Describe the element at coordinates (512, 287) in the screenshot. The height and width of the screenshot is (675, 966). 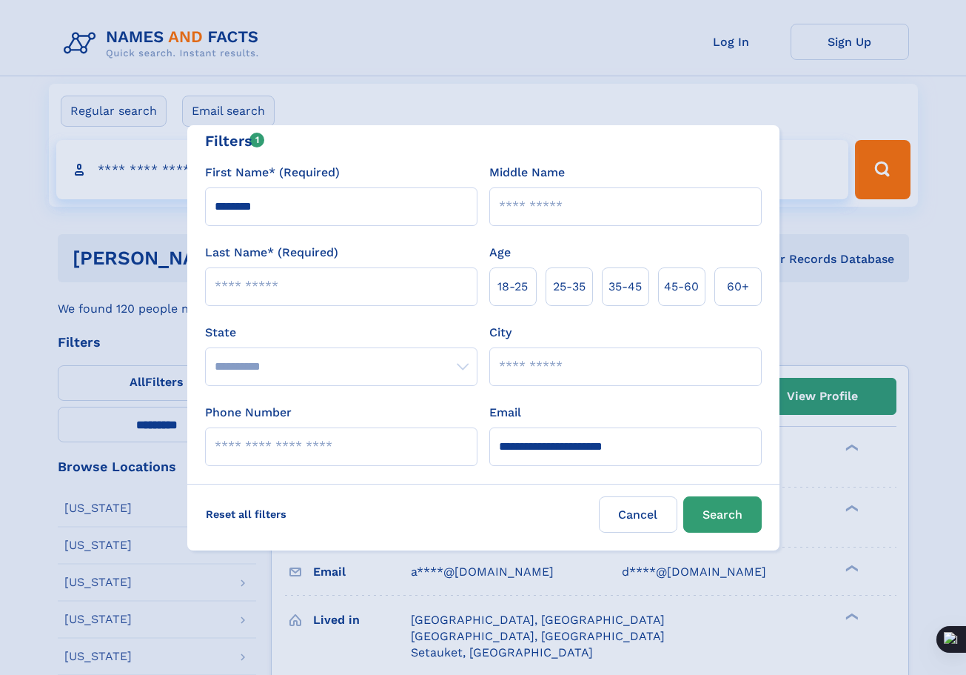
I see `span: 18‑25` at that location.